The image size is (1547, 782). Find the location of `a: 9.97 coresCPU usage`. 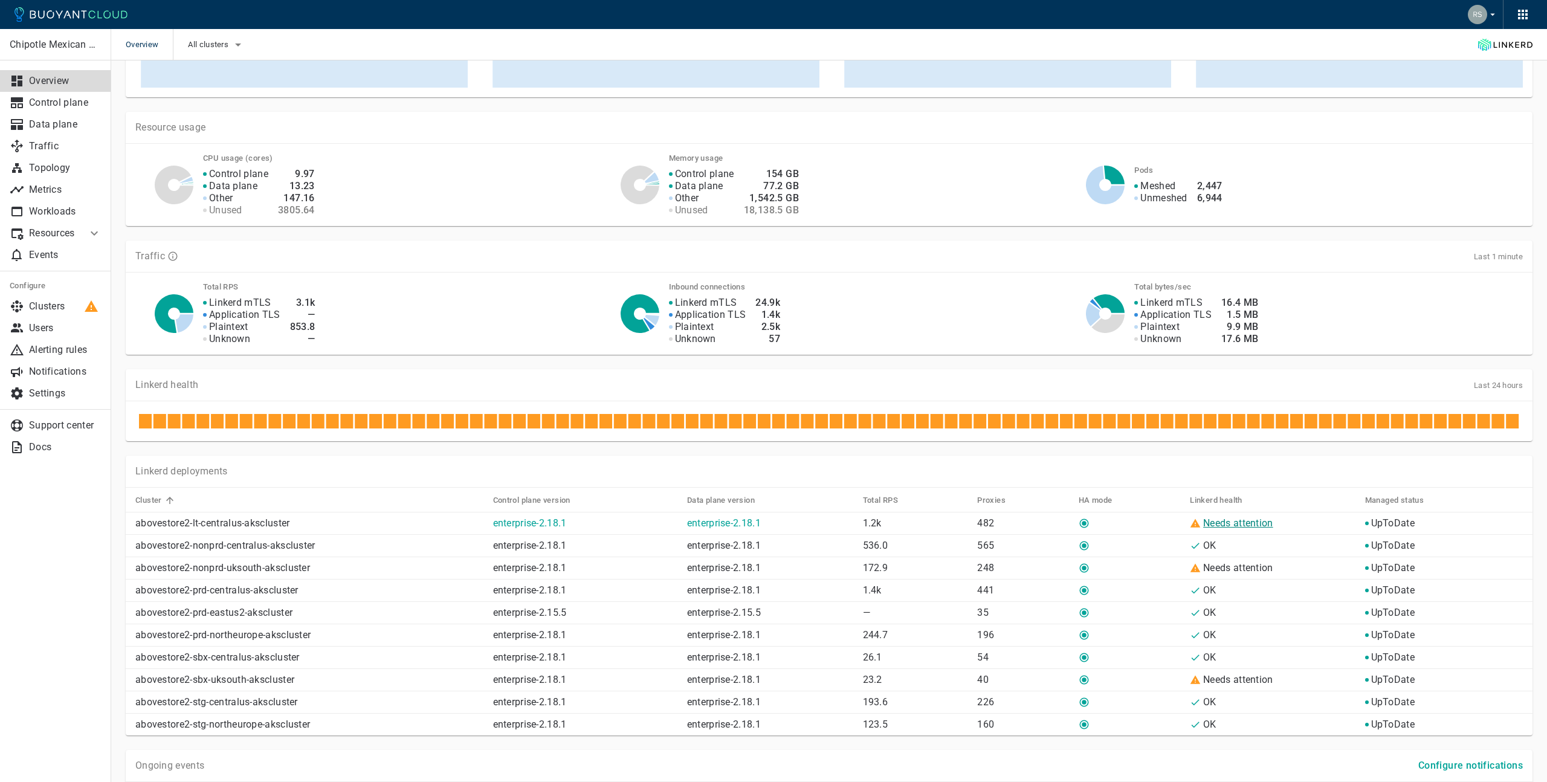

a: 9.97 coresCPU usage is located at coordinates (1005, 51).